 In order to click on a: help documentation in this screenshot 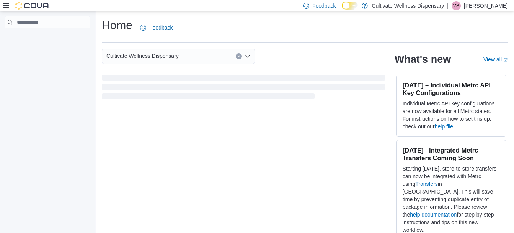, I will do `click(433, 214)`.